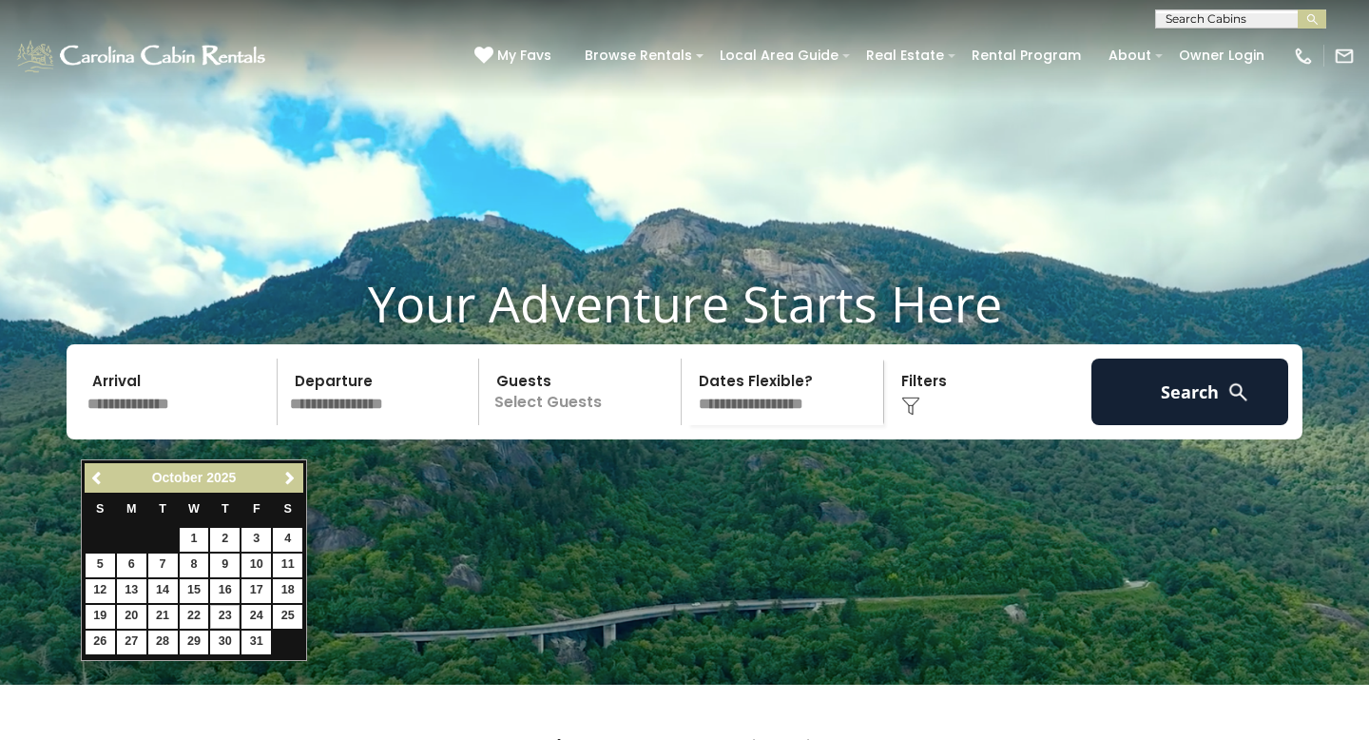  I want to click on a: 18, so click(287, 590).